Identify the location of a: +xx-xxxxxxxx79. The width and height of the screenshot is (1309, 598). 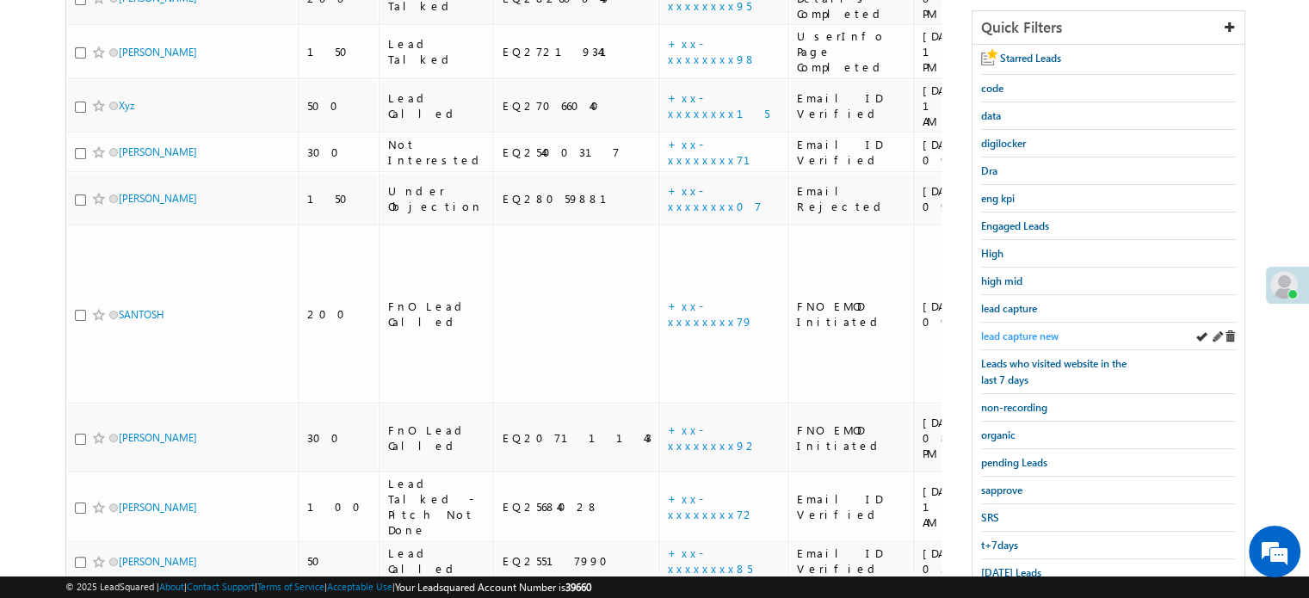
(710, 313).